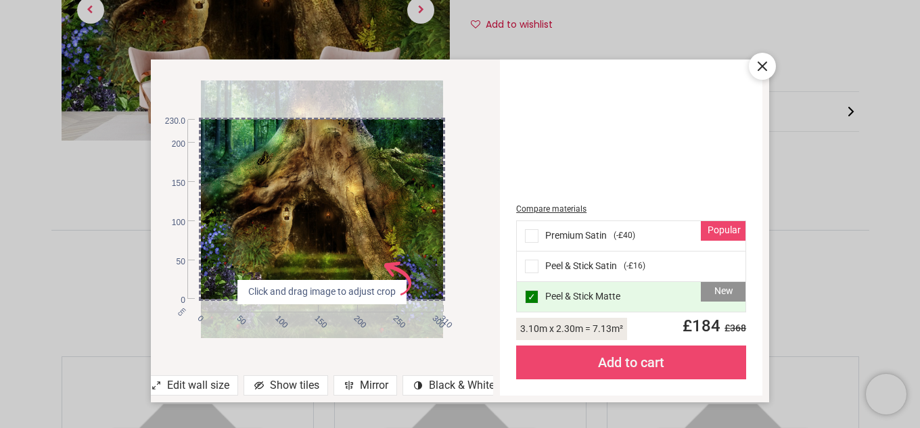 This screenshot has width=920, height=428. Describe the element at coordinates (733, 328) in the screenshot. I see `span: £ 368` at that location.